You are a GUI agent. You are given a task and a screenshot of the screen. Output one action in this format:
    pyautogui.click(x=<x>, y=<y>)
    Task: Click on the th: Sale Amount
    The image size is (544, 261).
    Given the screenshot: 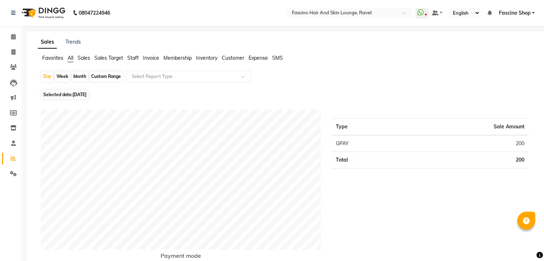 What is the action you would take?
    pyautogui.click(x=465, y=127)
    